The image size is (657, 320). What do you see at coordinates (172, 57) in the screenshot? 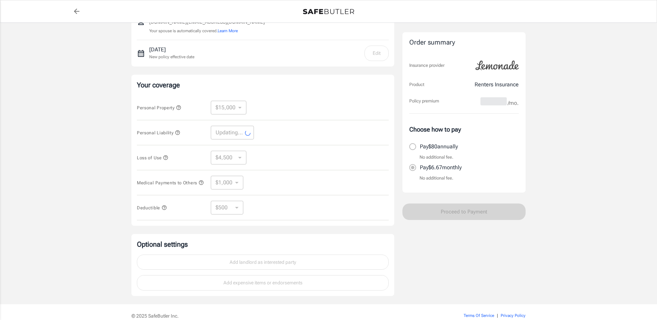
I see `p: New policy effective date` at bounding box center [172, 57].